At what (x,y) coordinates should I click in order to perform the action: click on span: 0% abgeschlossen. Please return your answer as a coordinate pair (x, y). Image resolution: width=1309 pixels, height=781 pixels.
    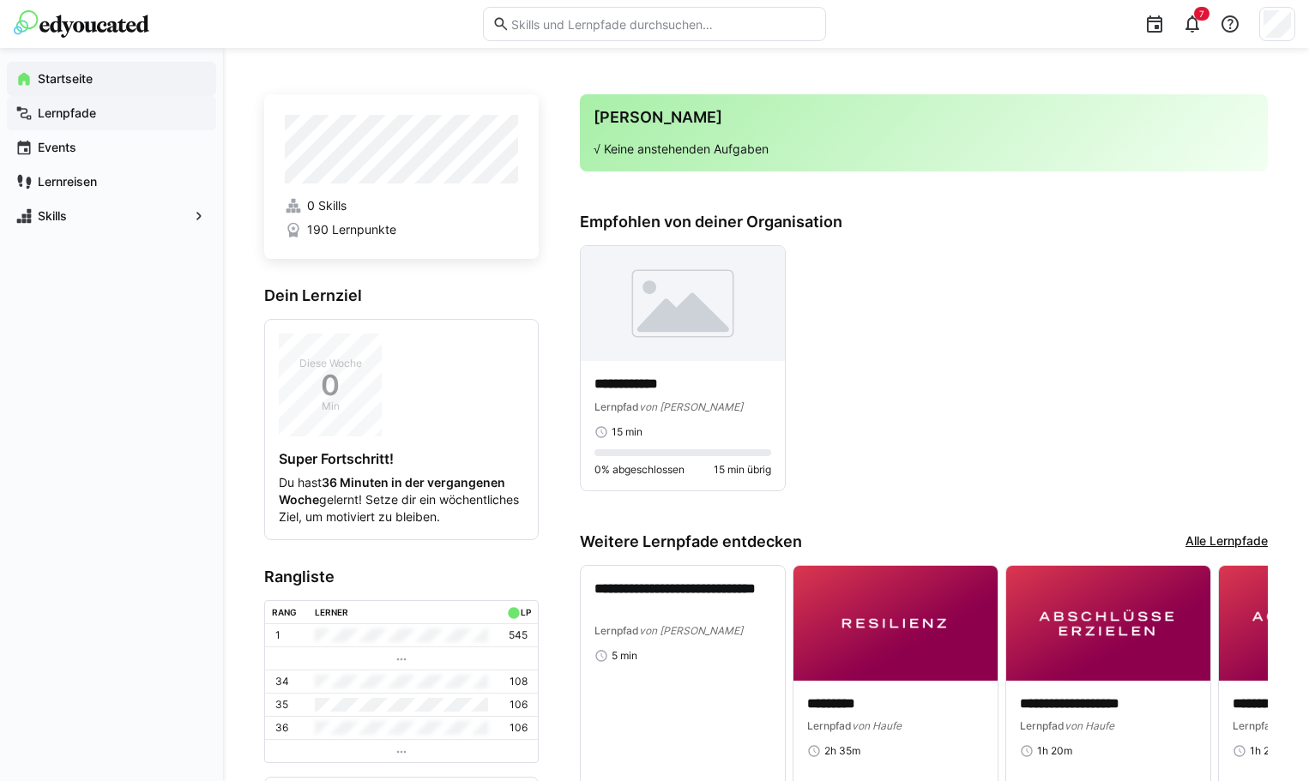
    Looking at the image, I should click on (639, 470).